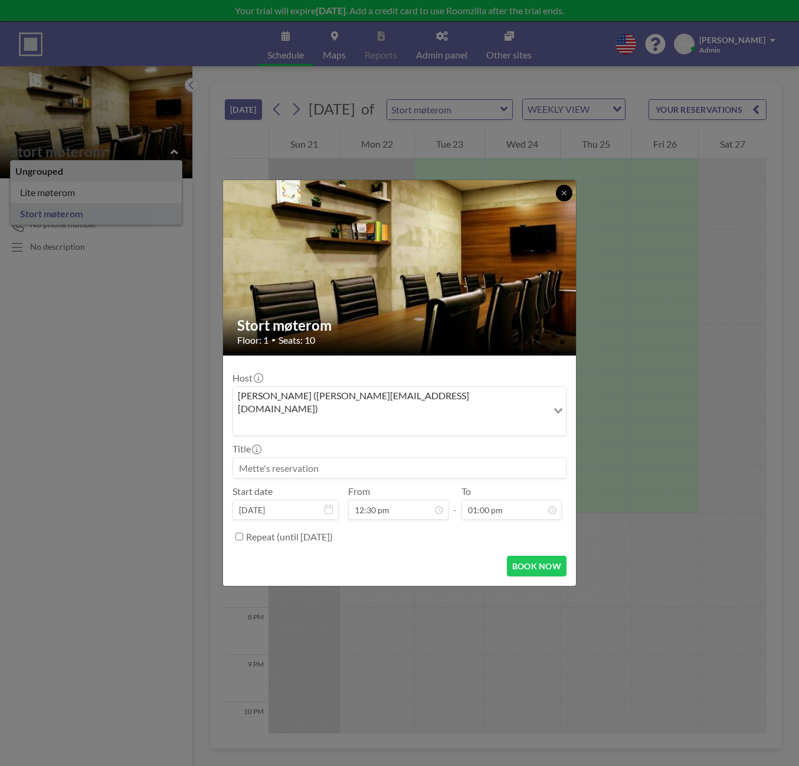 The height and width of the screenshot is (766, 799). What do you see at coordinates (246, 449) in the screenshot?
I see `label: Title` at bounding box center [246, 449].